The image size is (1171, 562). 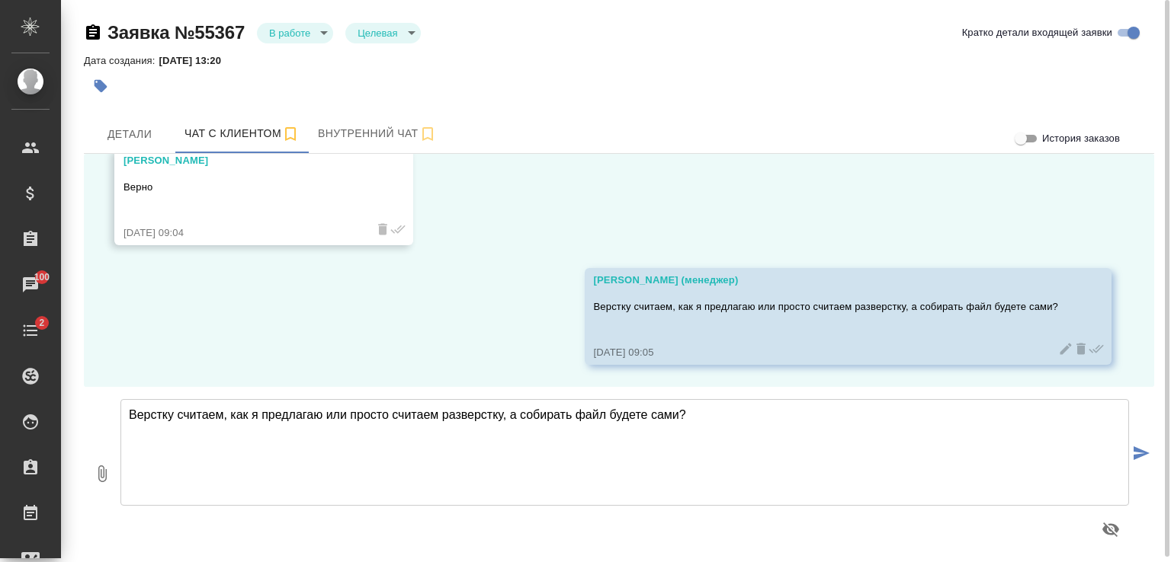 I want to click on button: 77071111881 (Алексей) - (undefined), so click(x=242, y=134).